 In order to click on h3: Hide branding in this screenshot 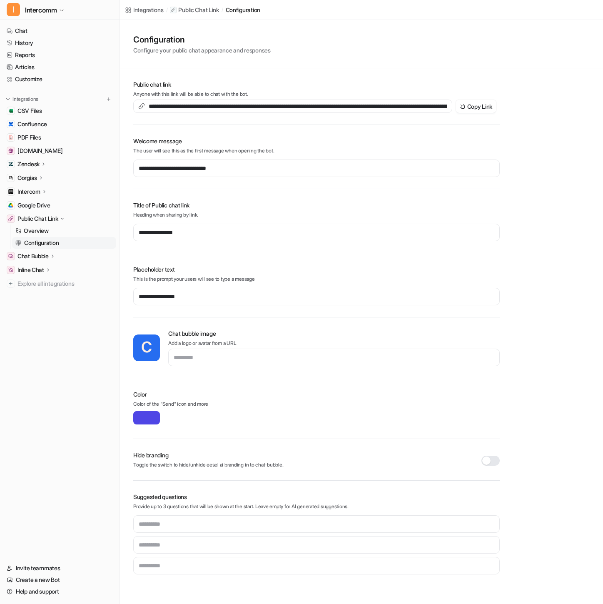, I will do `click(307, 455)`.